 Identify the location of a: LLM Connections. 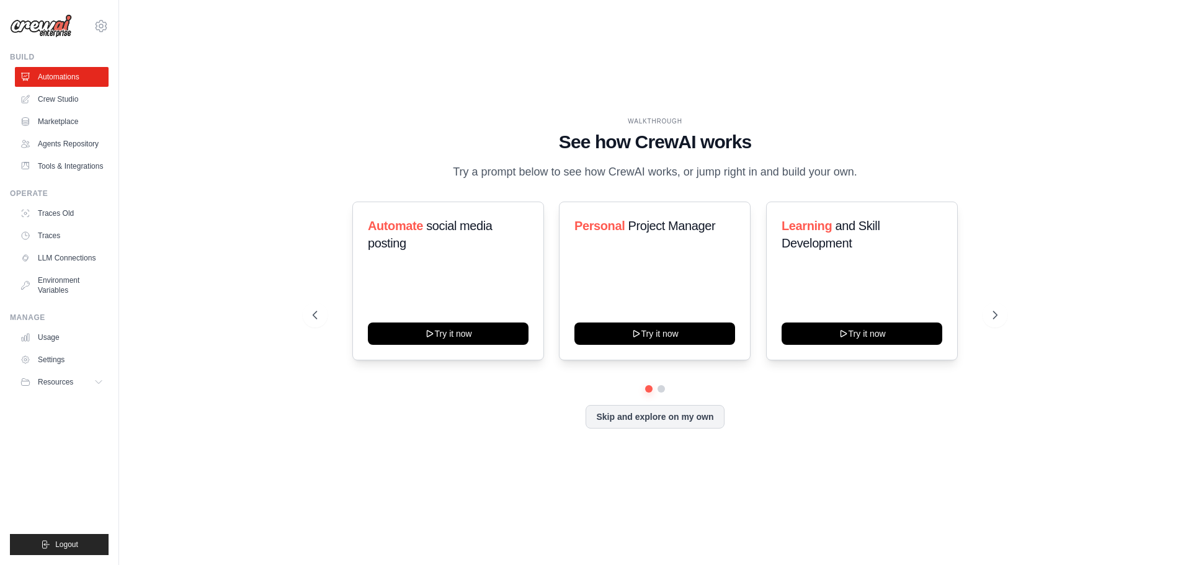
(61, 258).